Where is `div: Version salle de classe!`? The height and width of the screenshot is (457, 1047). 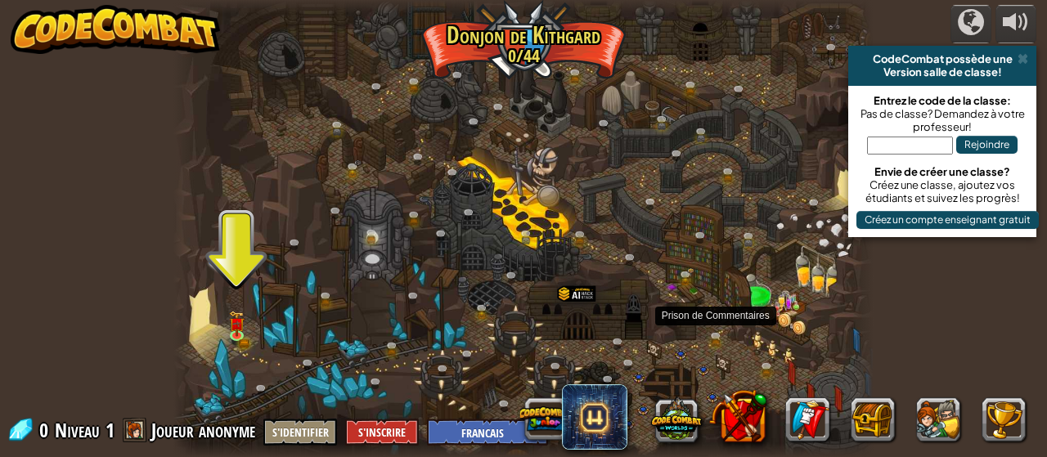 div: Version salle de classe! is located at coordinates (942, 72).